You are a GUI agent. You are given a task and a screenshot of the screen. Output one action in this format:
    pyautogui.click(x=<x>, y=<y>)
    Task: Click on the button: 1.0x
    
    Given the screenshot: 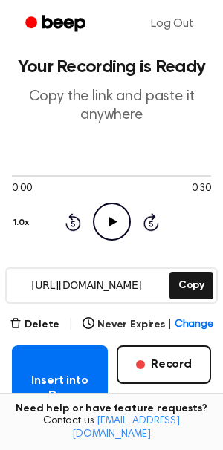 What is the action you would take?
    pyautogui.click(x=23, y=223)
    